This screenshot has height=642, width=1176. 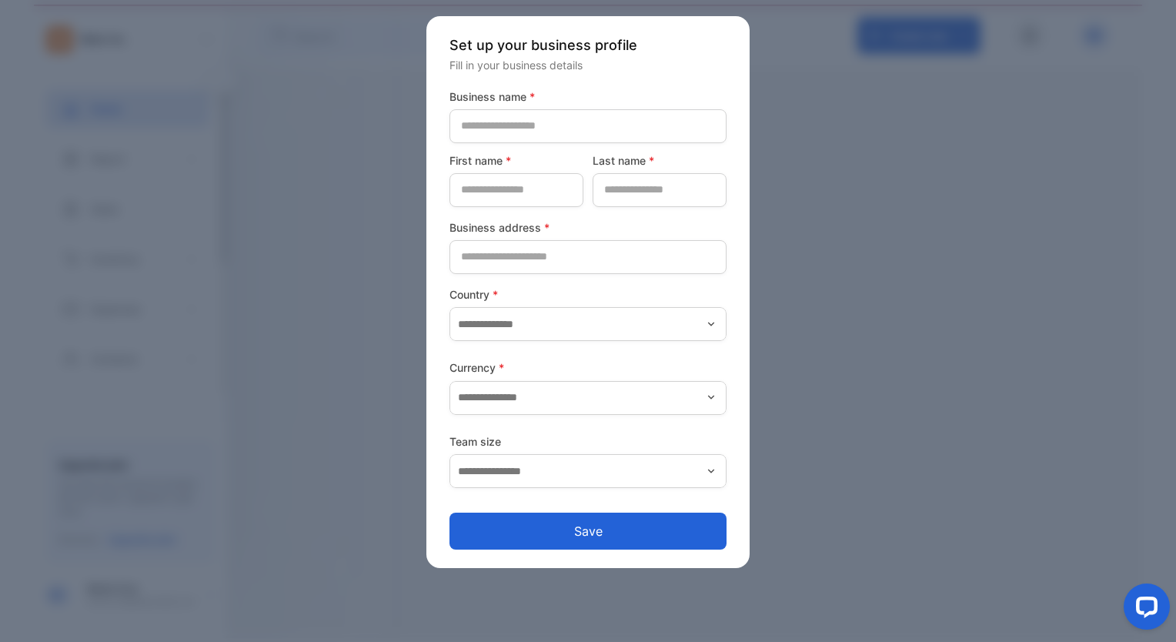 I want to click on label: Country, so click(x=588, y=294).